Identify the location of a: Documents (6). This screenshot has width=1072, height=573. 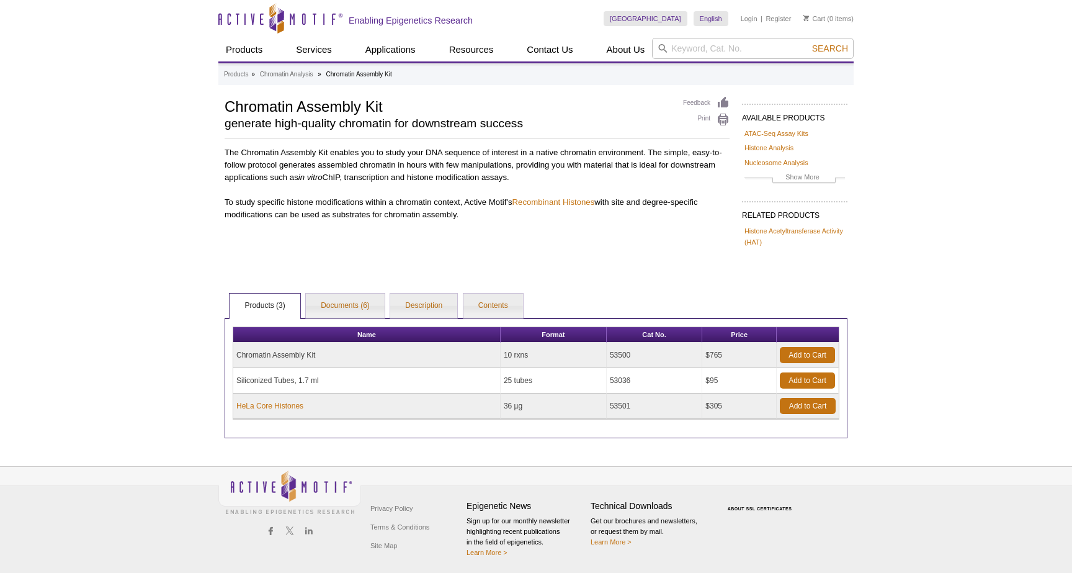
(345, 306).